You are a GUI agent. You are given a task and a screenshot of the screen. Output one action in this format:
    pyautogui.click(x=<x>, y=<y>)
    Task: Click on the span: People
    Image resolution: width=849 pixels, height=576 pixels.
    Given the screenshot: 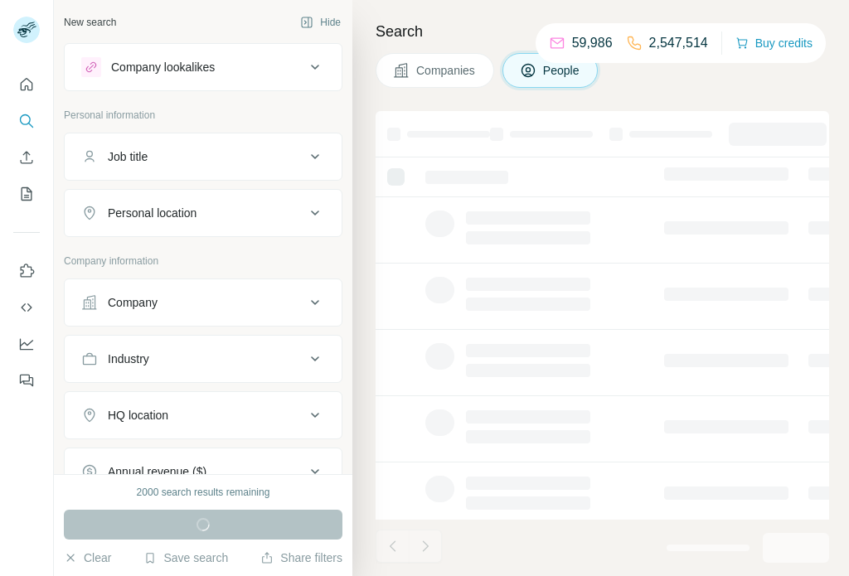 What is the action you would take?
    pyautogui.click(x=562, y=71)
    